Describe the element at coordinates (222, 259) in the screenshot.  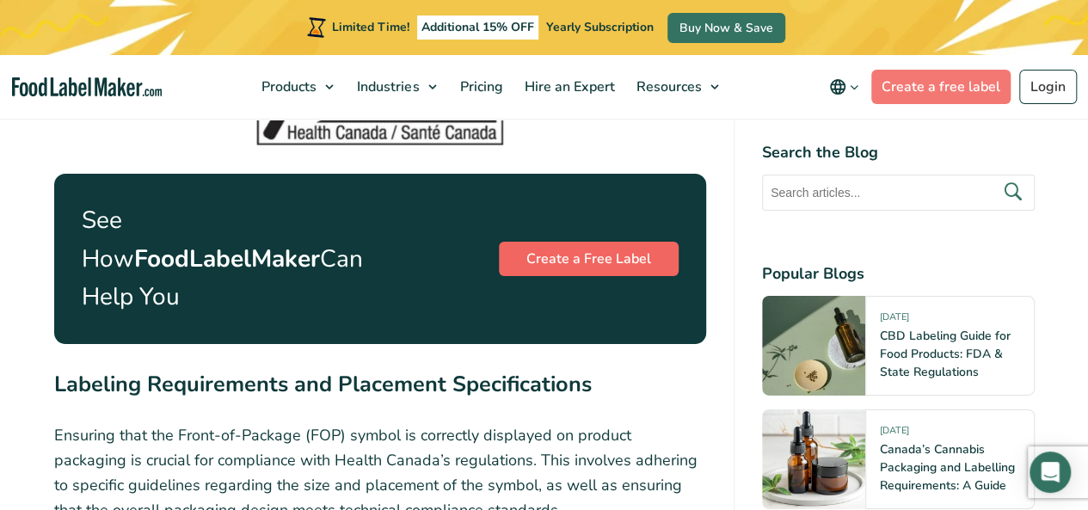
I see `p: See How Can Help You` at that location.